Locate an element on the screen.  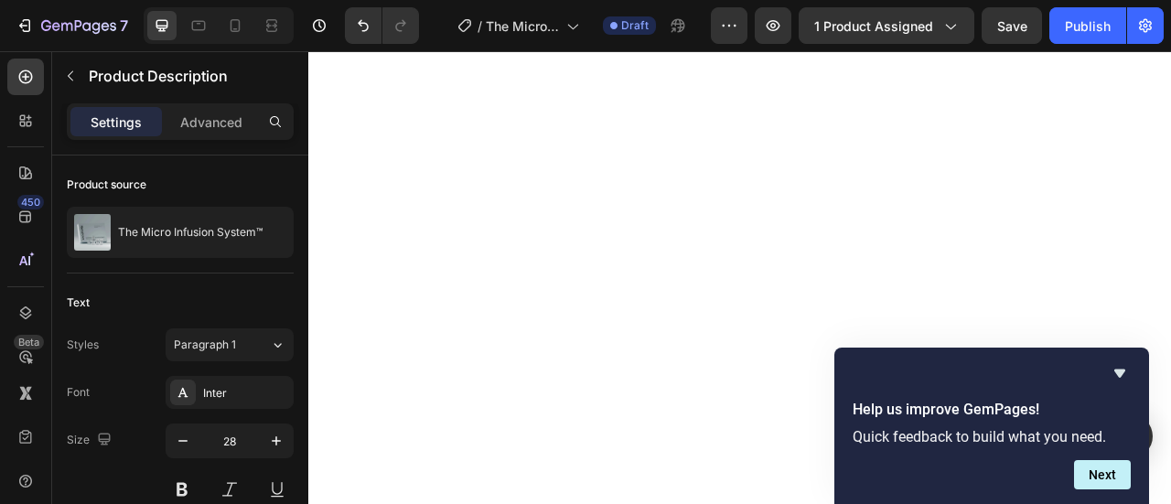
button: Save is located at coordinates (1012, 26).